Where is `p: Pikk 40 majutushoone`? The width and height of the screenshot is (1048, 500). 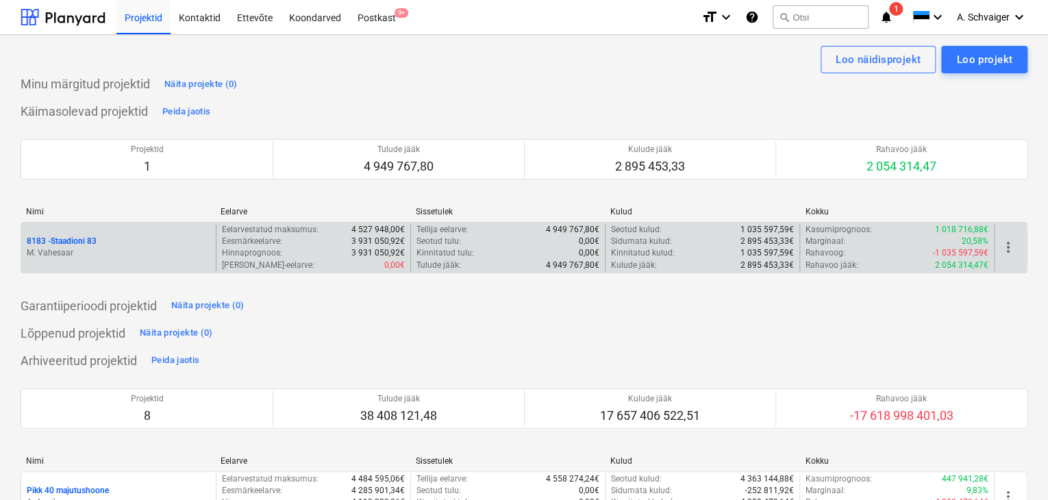 p: Pikk 40 majutushoone is located at coordinates (68, 491).